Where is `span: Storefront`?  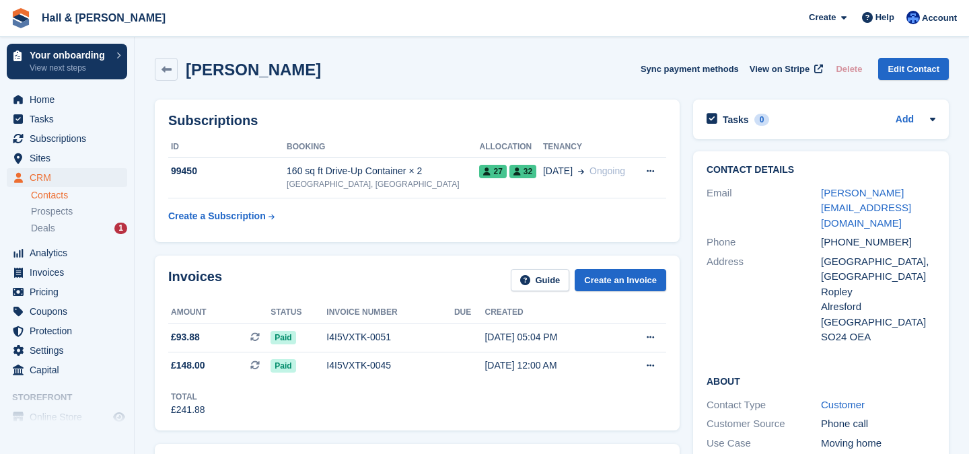 span: Storefront is located at coordinates (73, 398).